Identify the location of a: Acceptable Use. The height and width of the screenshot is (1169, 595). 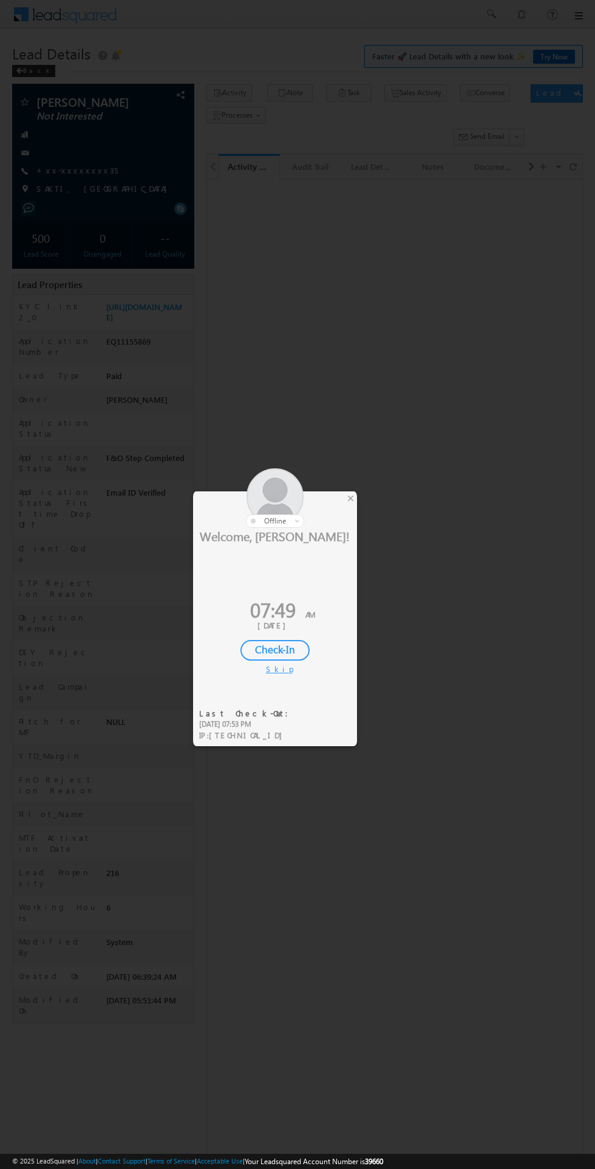
(220, 1161).